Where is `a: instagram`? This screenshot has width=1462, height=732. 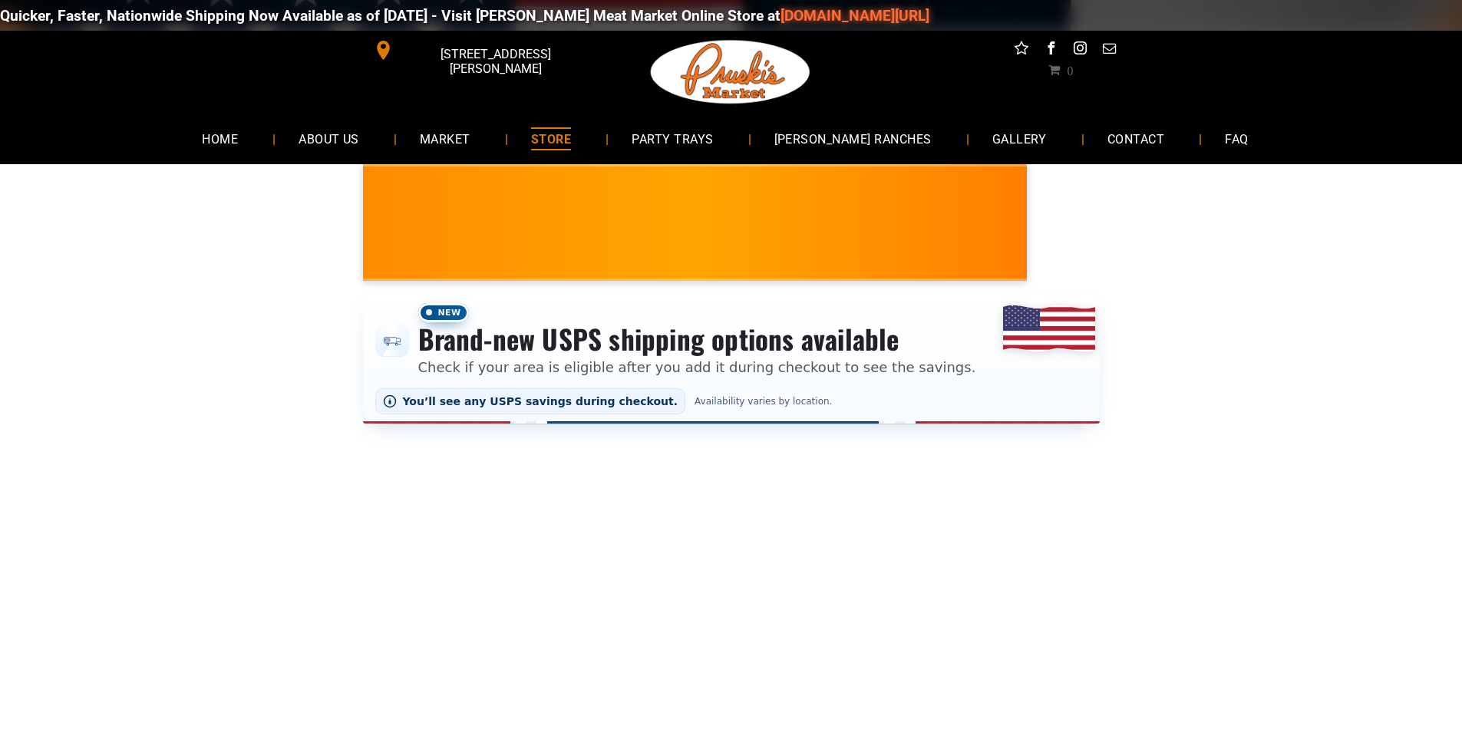
a: instagram is located at coordinates (1080, 50).